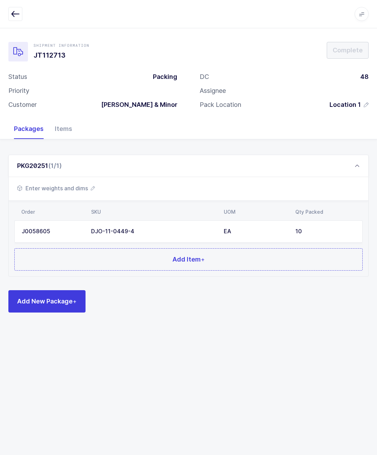 This screenshot has width=377, height=455. What do you see at coordinates (204, 77) in the screenshot?
I see `div: DC` at bounding box center [204, 77].